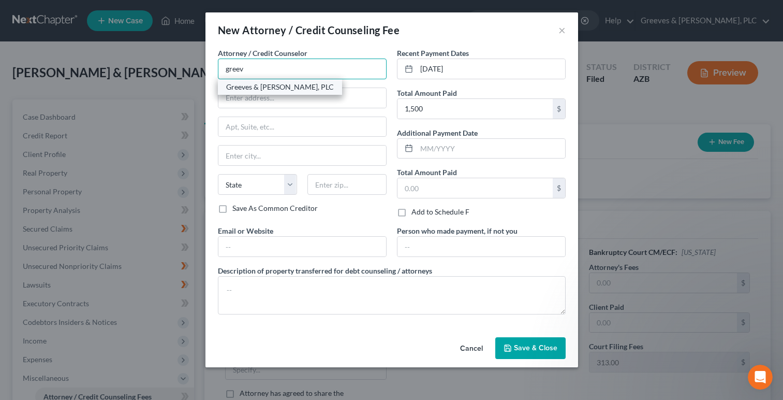 This screenshot has height=400, width=783. Describe the element at coordinates (302, 155) in the screenshot. I see `input: Enter city...` at that location.